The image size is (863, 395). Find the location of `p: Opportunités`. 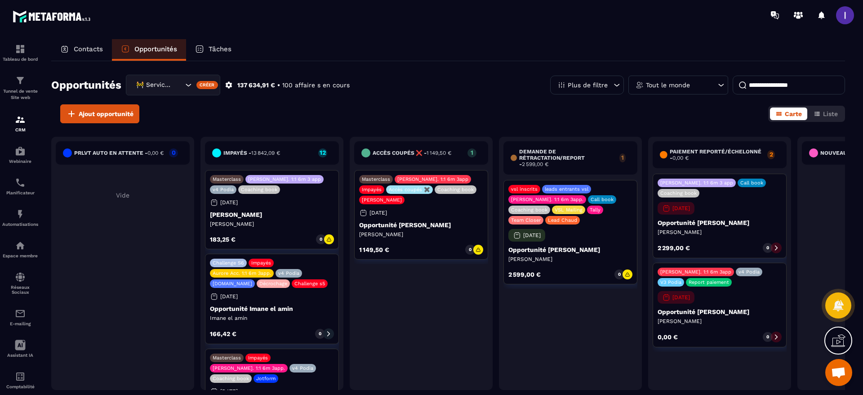

p: Opportunités is located at coordinates (156, 49).